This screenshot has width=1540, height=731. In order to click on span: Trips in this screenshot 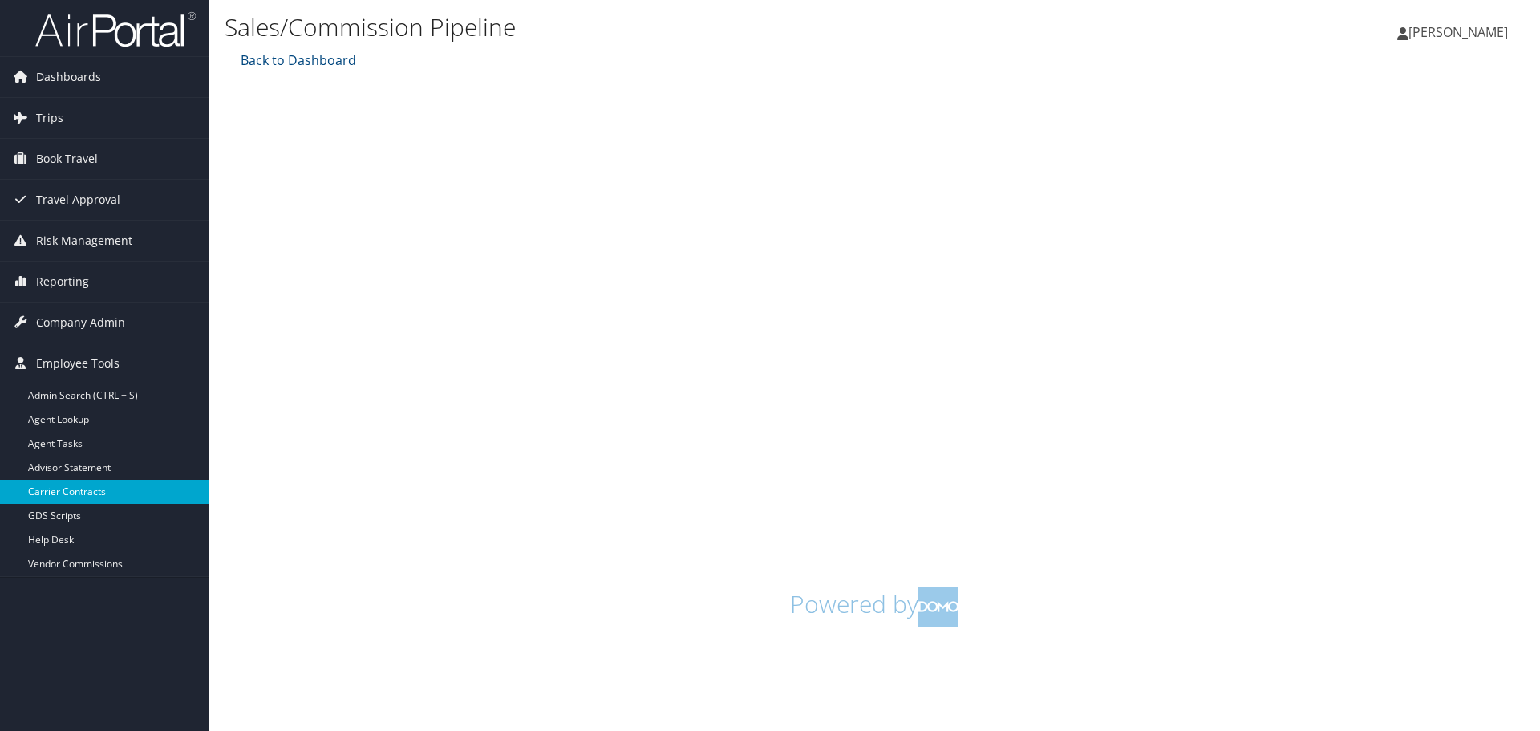, I will do `click(50, 118)`.